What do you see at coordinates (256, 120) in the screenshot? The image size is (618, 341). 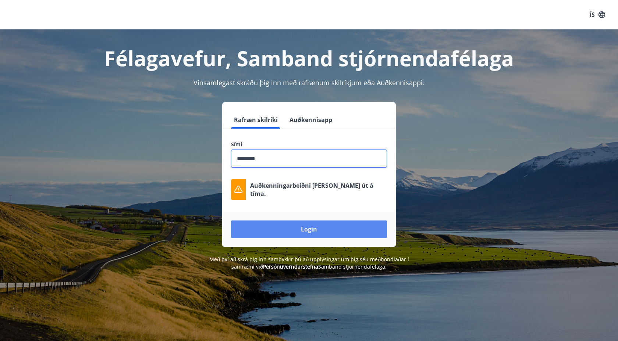 I see `button: Rafræn skilríki` at bounding box center [256, 120].